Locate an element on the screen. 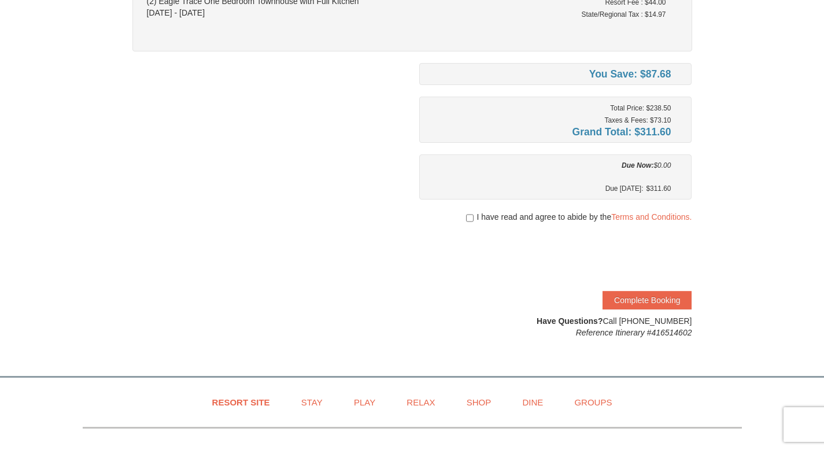 This screenshot has height=450, width=824. a: Relax is located at coordinates (420, 402).